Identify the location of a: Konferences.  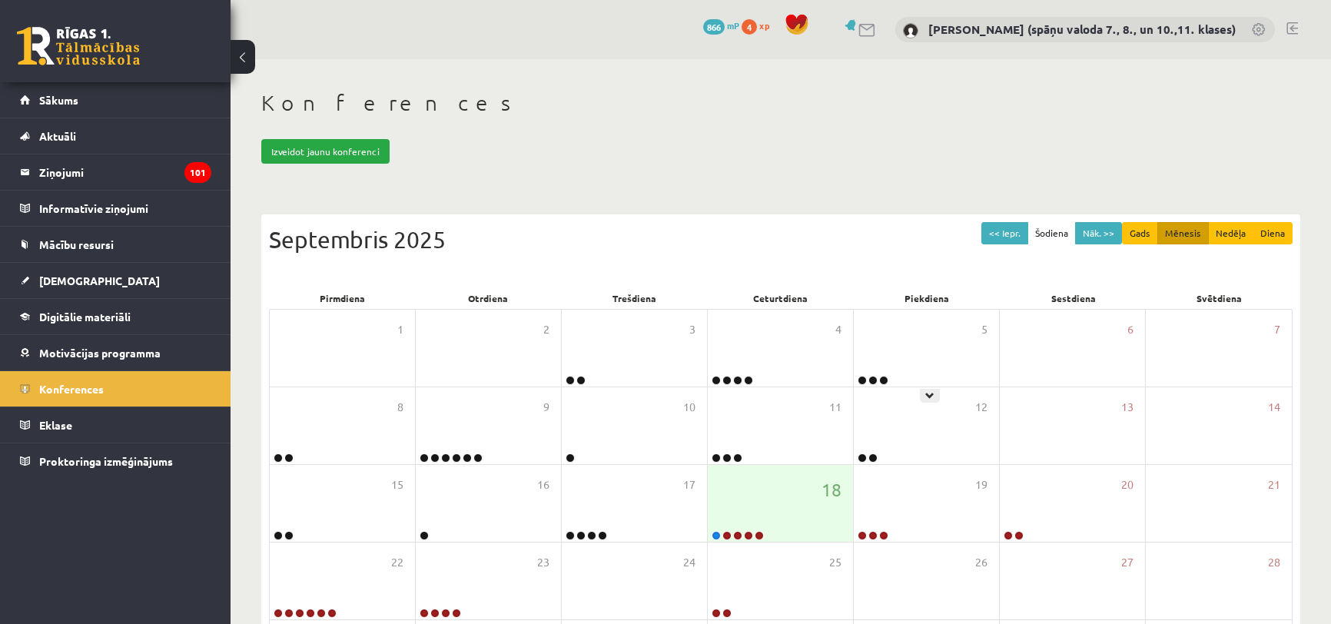
(115, 389).